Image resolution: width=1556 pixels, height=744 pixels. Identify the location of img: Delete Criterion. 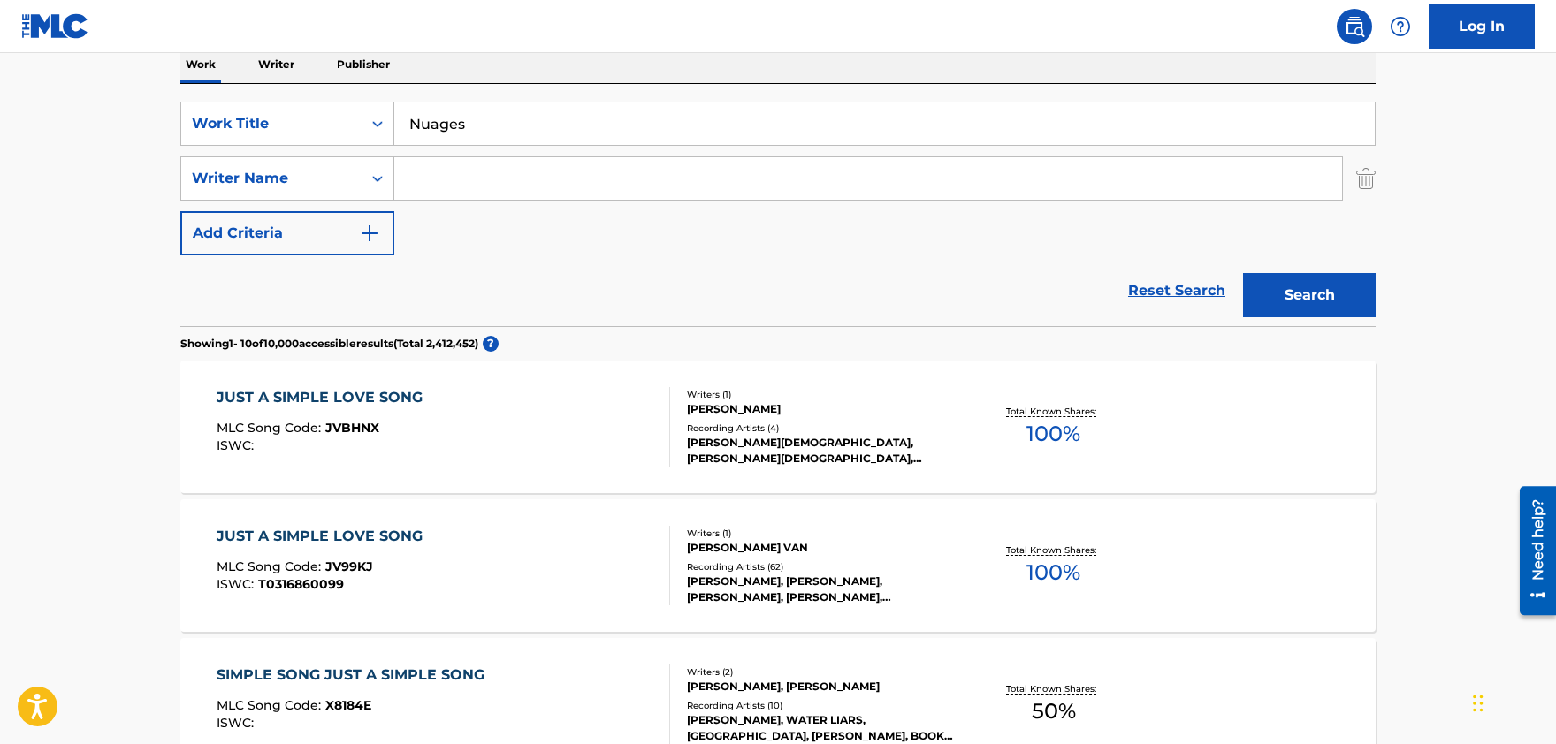
(1366, 179).